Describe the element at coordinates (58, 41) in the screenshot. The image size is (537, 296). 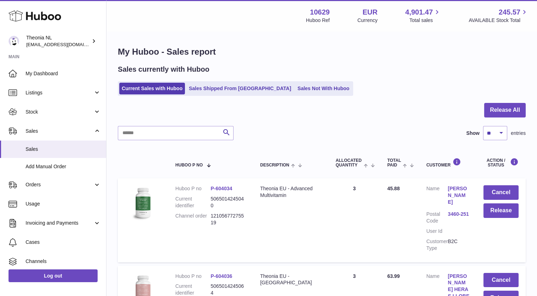
I see `div: Theonia NL` at that location.